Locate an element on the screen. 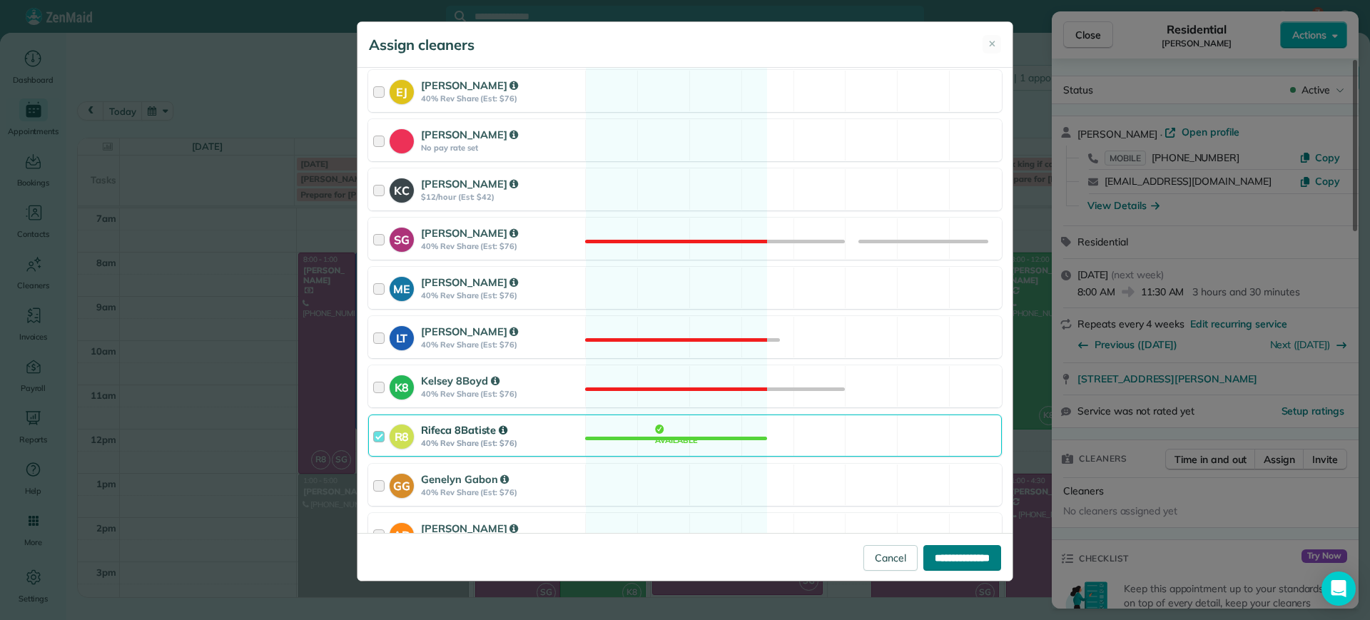 This screenshot has width=1370, height=620. strong: R8 is located at coordinates (402, 435).